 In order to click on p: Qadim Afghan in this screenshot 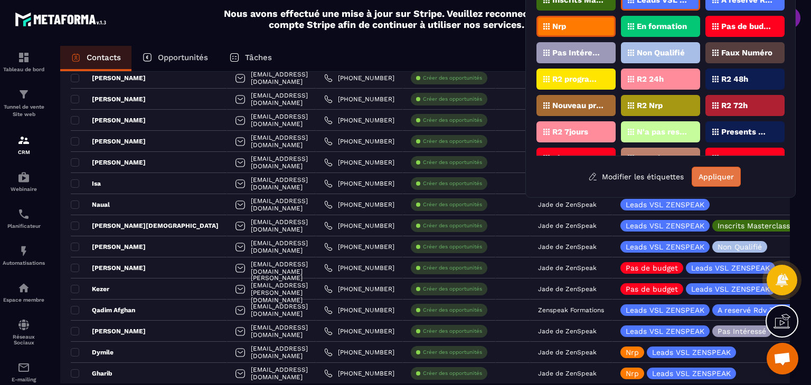, I will do `click(103, 310)`.